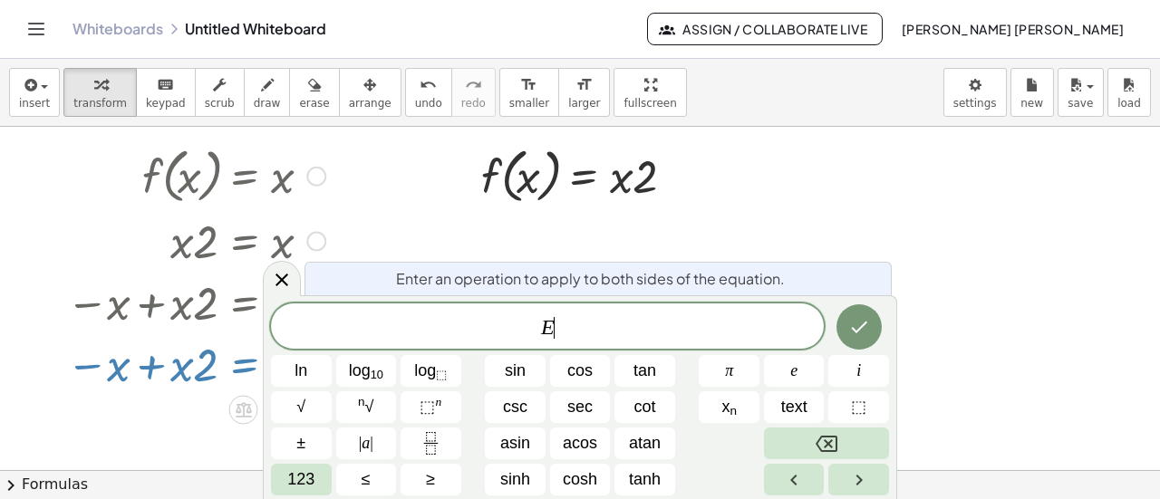 The image size is (1160, 499). What do you see at coordinates (529, 92) in the screenshot?
I see `button: format_sizesmaller` at bounding box center [529, 92].